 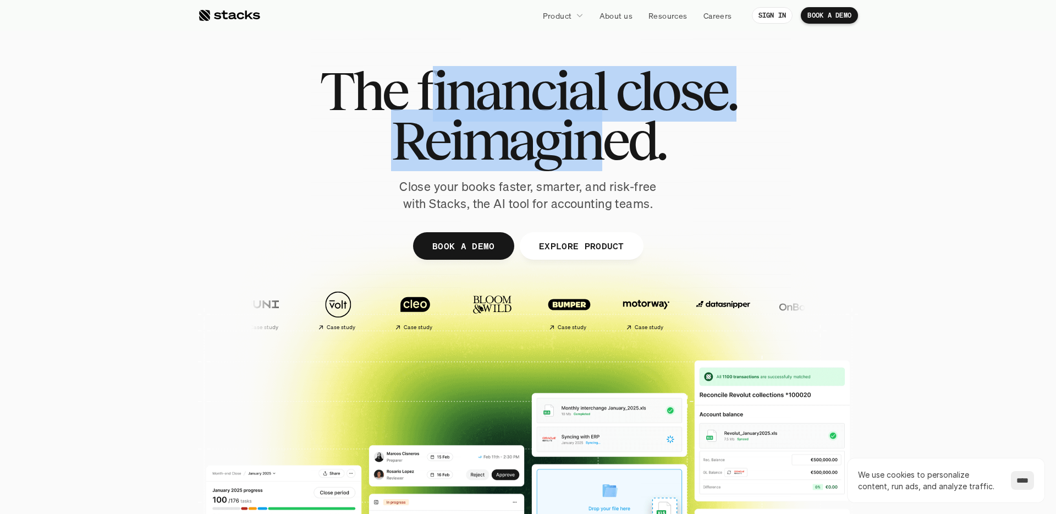 I want to click on a: Careers, so click(x=718, y=15).